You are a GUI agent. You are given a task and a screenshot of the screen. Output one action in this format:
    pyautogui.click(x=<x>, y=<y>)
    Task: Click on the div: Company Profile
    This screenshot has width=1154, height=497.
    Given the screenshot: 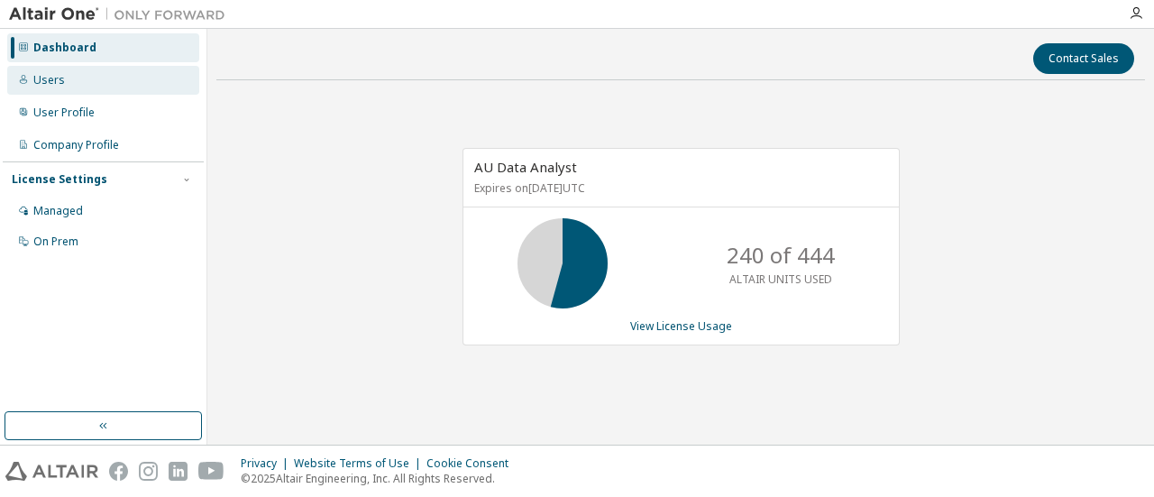 What is the action you would take?
    pyautogui.click(x=76, y=145)
    